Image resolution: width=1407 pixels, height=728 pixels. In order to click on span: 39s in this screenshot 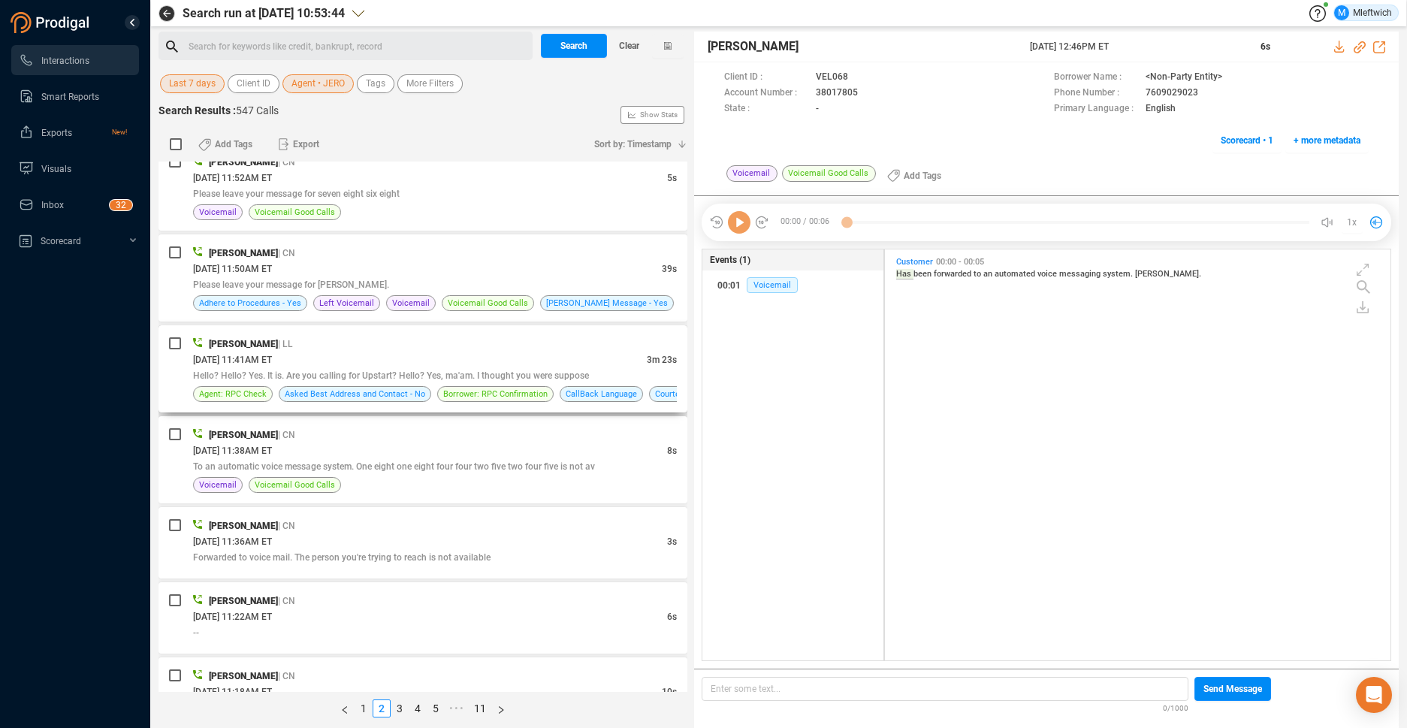, I will do `click(669, 269)`.